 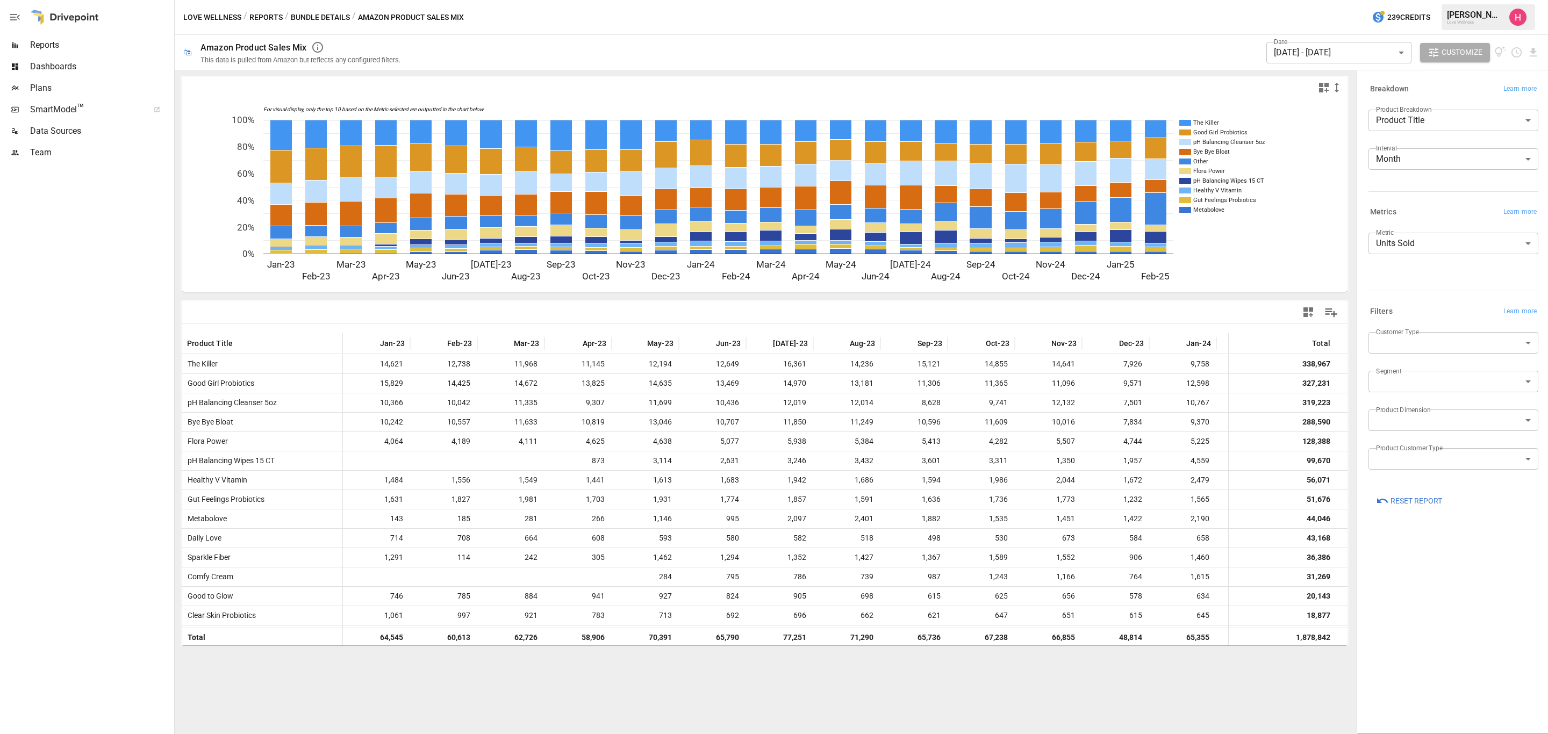 I want to click on span: 1,166, so click(x=1048, y=577).